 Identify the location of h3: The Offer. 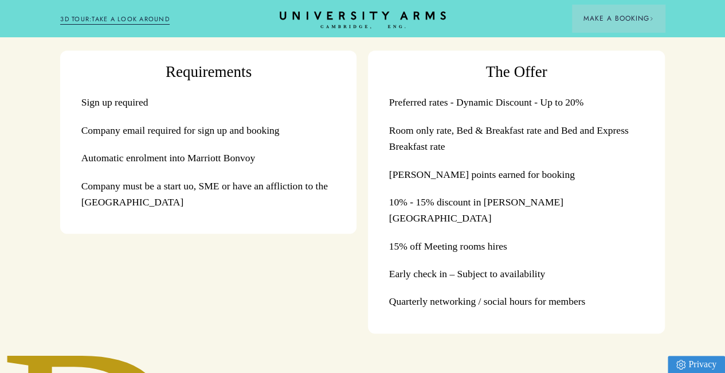
(516, 72).